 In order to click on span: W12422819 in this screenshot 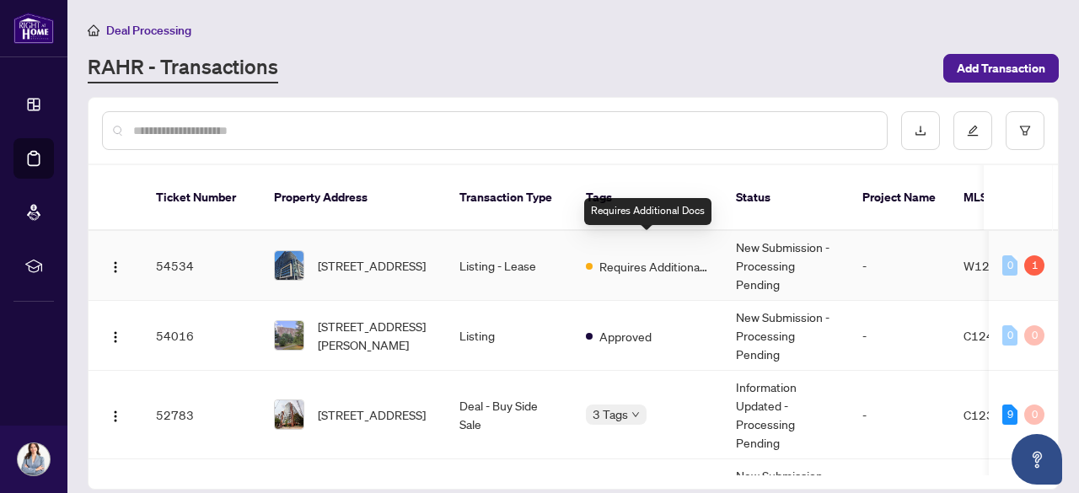, I will do `click(999, 266)`.